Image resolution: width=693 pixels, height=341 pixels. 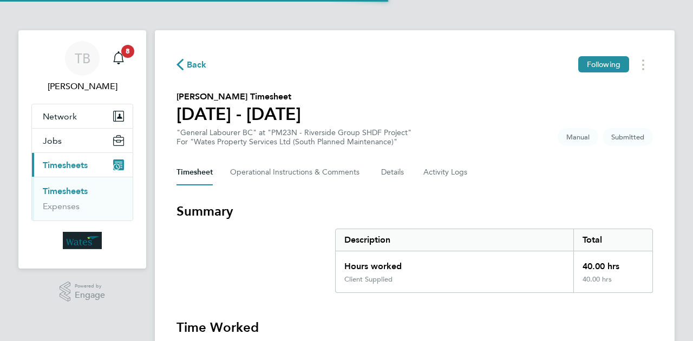 I want to click on button: Network, so click(x=82, y=116).